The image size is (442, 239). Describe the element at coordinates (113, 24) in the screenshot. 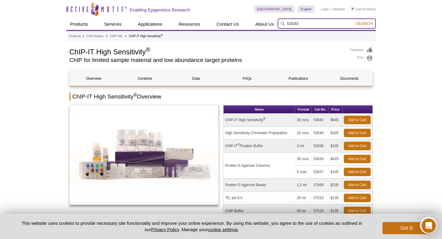

I see `a: Services` at that location.